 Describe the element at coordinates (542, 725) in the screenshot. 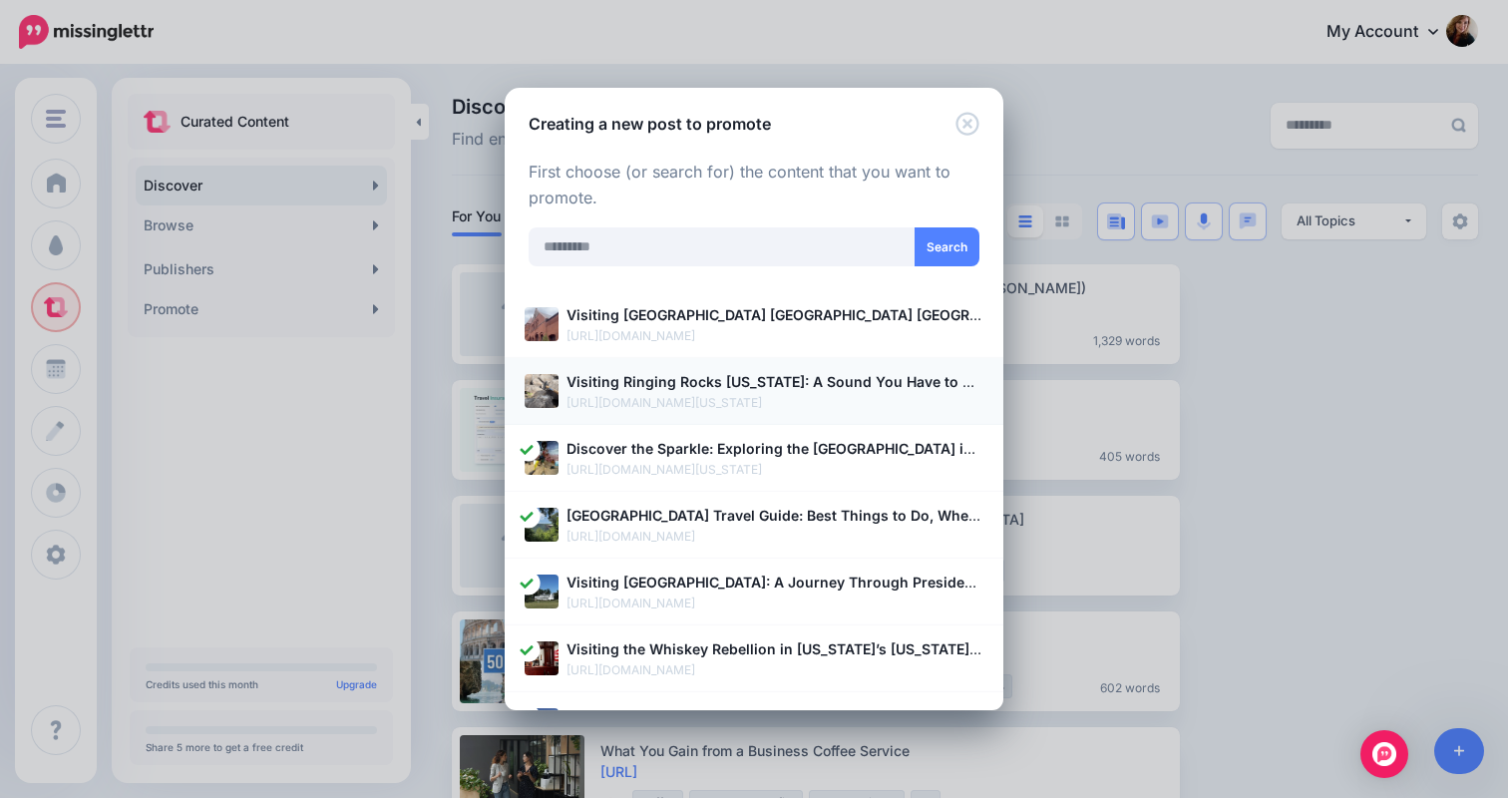

I see `img: 44f9eff8a0f83c428469bbe4ee06e1af_thumb.jpg` at that location.